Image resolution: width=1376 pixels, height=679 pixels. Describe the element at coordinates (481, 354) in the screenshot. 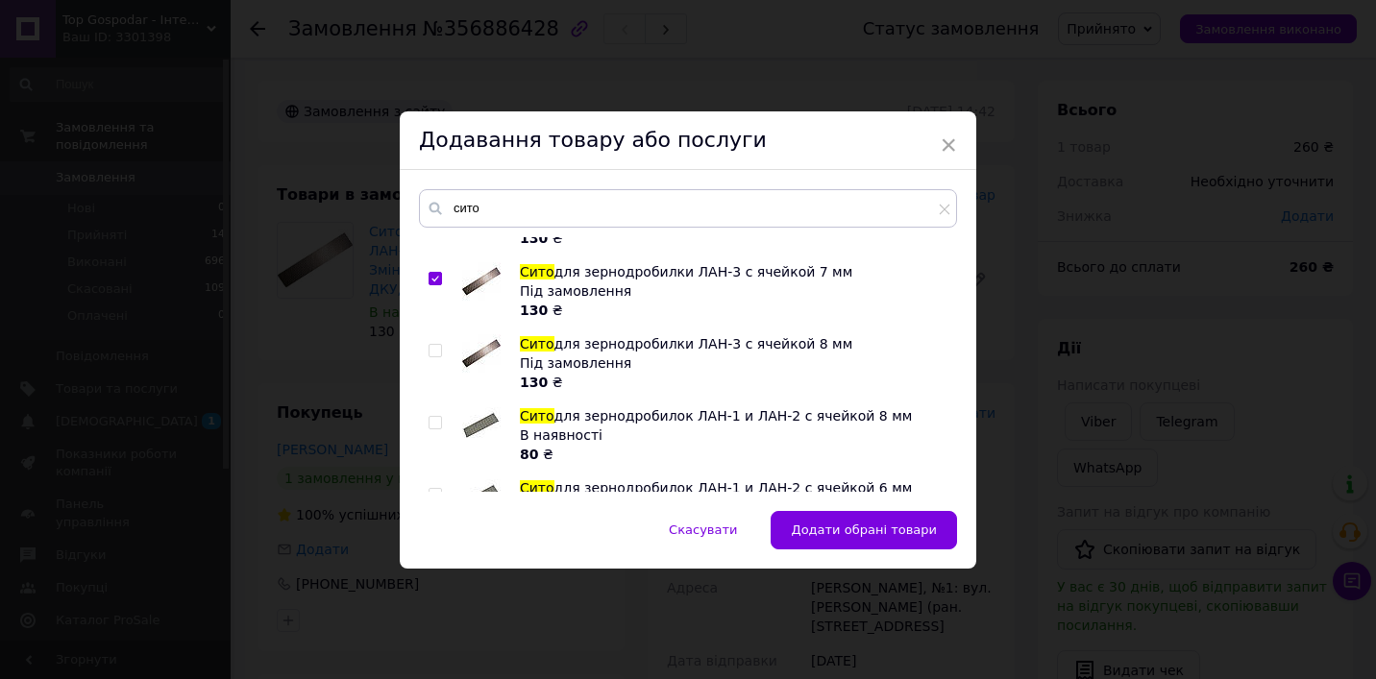

I see `img: Сито для зернодробилки ЛАН-3 с ячейкой 8 мм` at that location.